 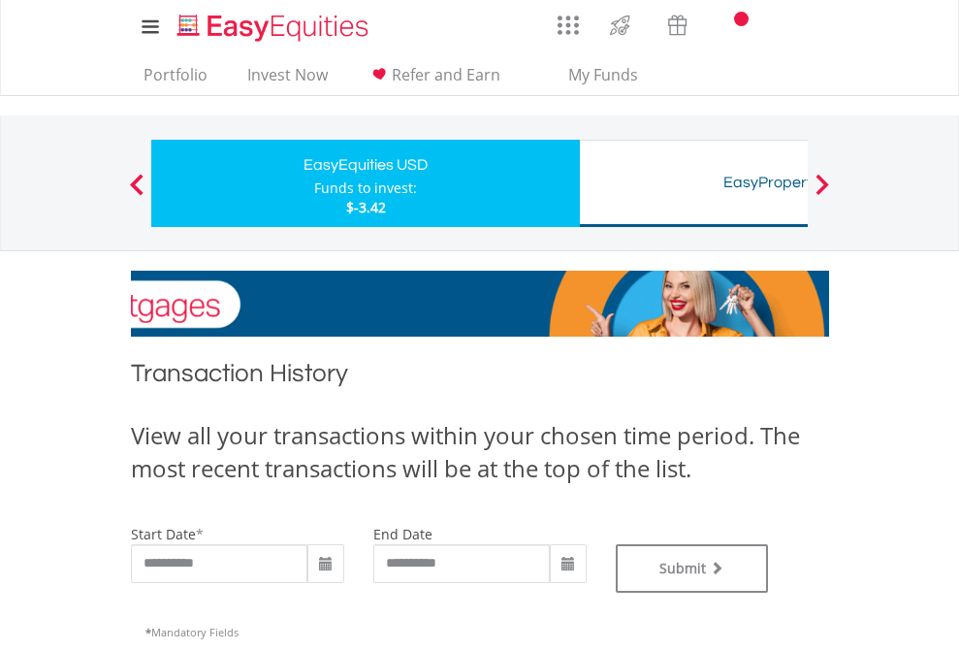 I want to click on label: end date, so click(x=403, y=533).